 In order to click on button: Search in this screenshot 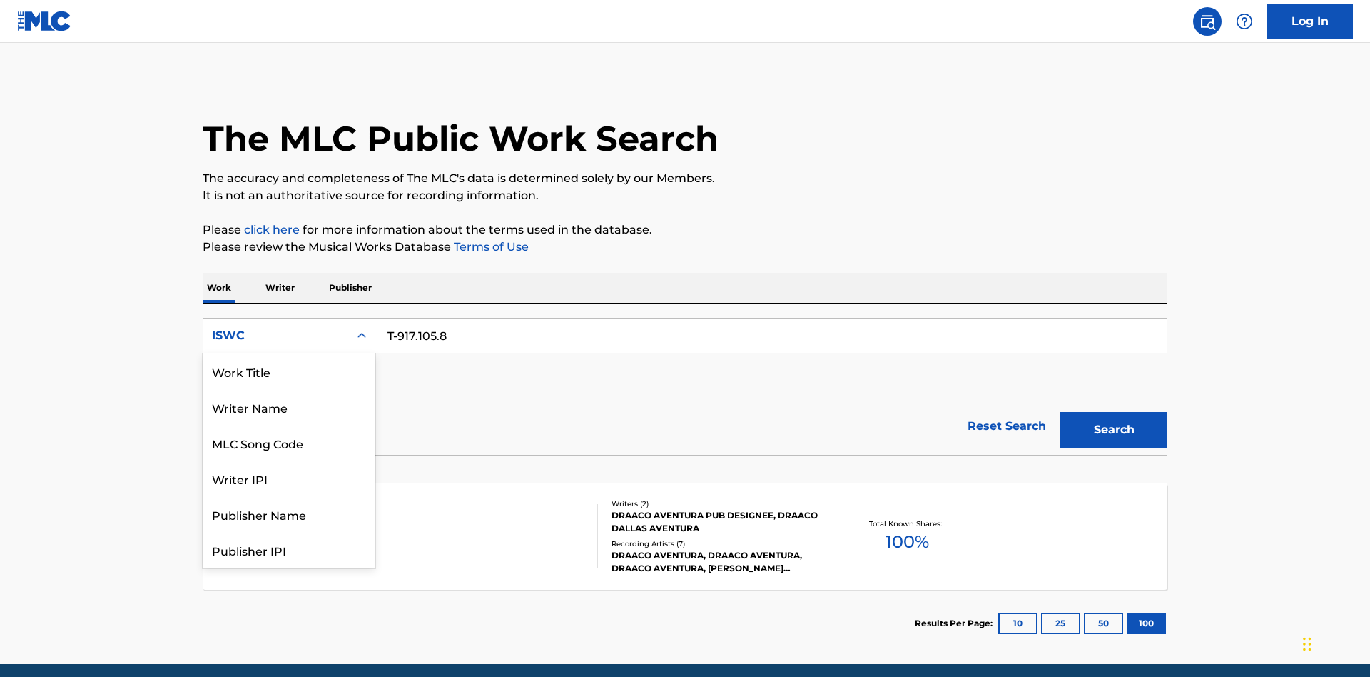, I will do `click(1114, 430)`.